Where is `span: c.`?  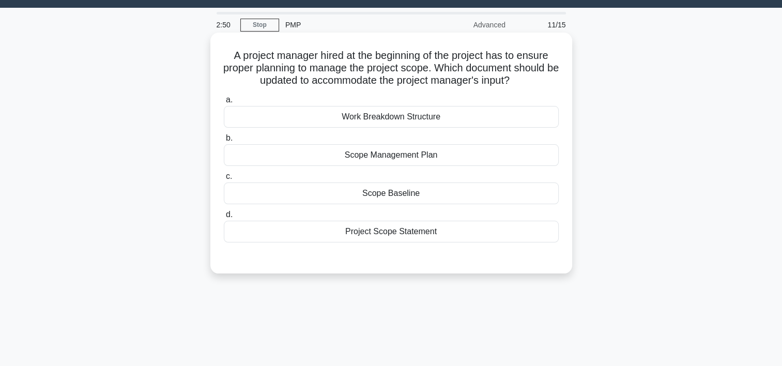 span: c. is located at coordinates (229, 176).